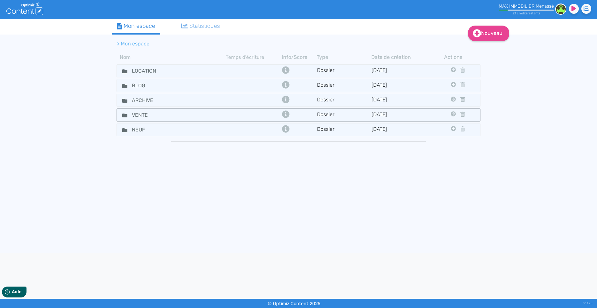 Image resolution: width=597 pixels, height=308 pixels. Describe the element at coordinates (133, 44) in the screenshot. I see `li: > Mon espace` at that location.